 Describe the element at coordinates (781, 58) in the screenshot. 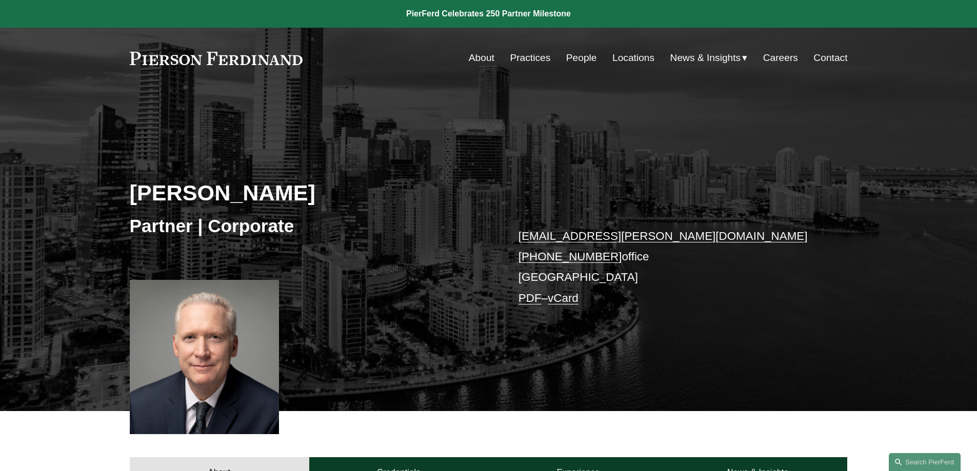

I see `a: Careers` at that location.